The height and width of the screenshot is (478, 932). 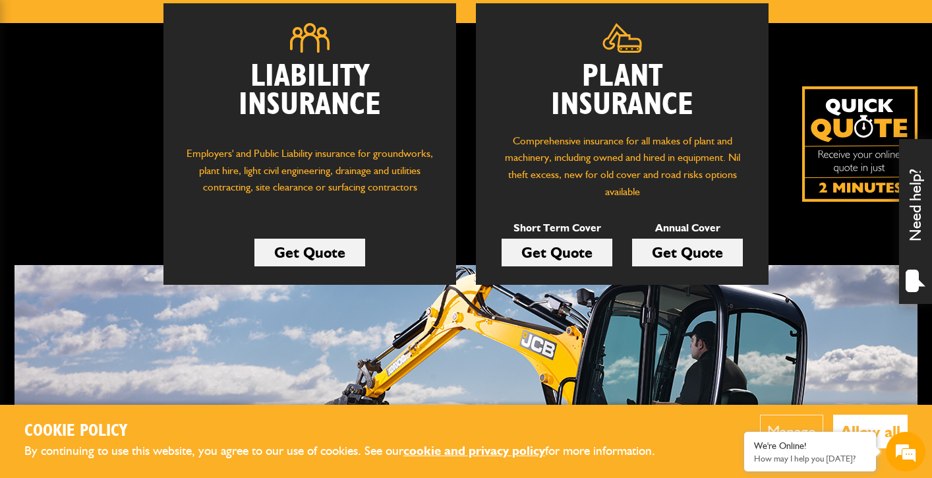 I want to click on p: Employers' and Public Liability insurance for groundworks, plant hire, light civil engineering, d..., so click(x=310, y=177).